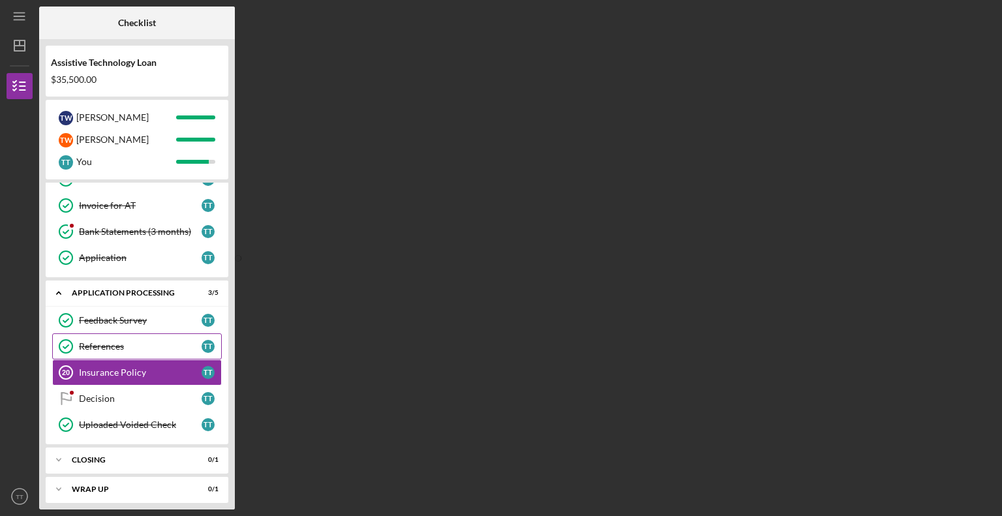  I want to click on a: Bank Statements (3 months)TT, so click(137, 232).